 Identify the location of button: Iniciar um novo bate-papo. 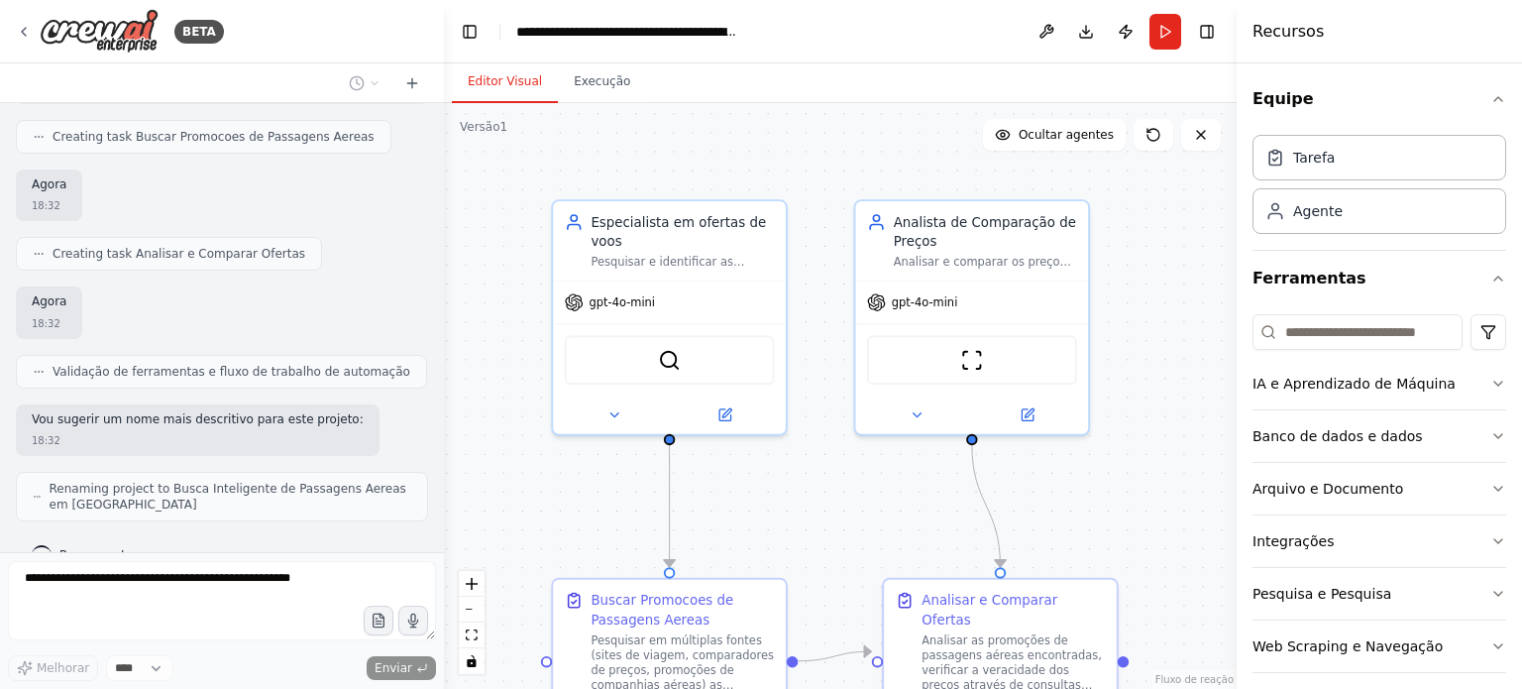
(412, 83).